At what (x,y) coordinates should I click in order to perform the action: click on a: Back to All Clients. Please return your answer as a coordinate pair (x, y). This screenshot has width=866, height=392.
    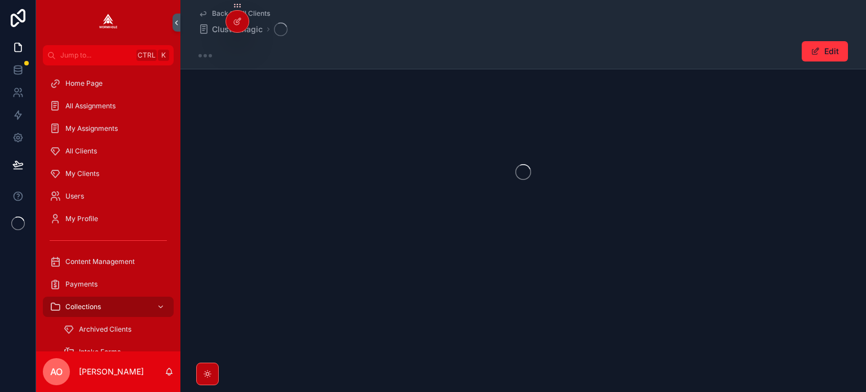
    Looking at the image, I should click on (234, 14).